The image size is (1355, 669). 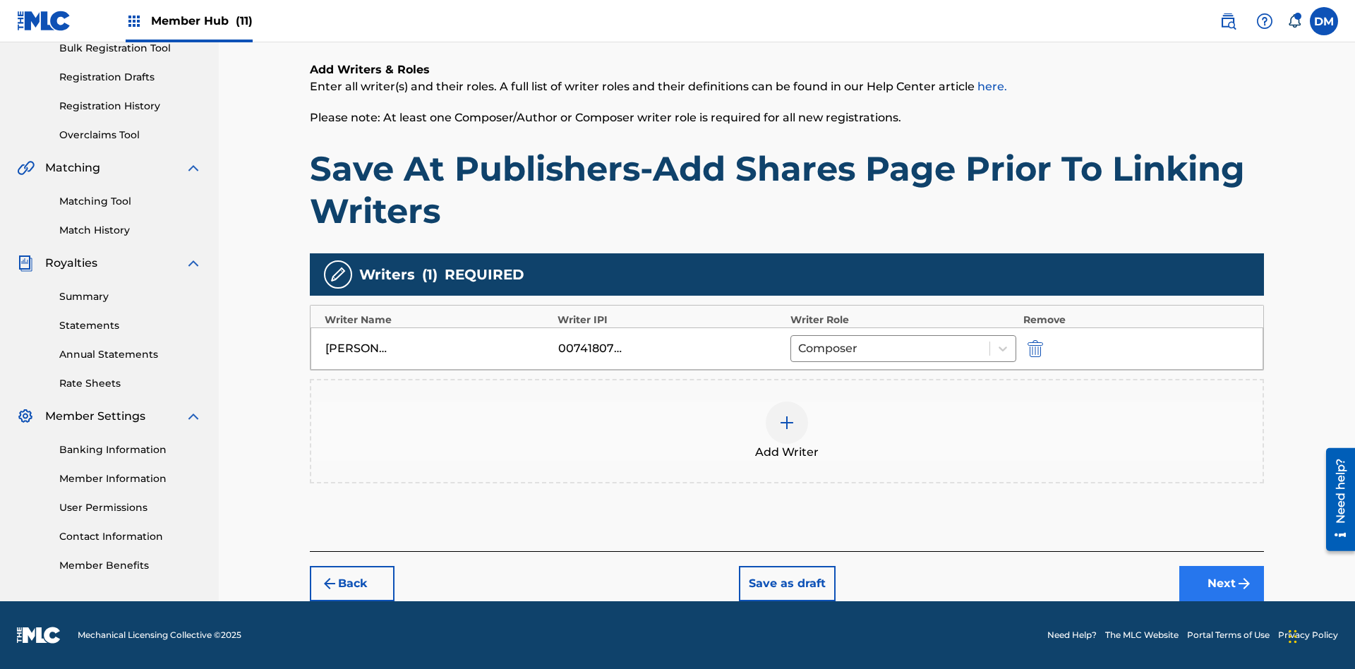 What do you see at coordinates (992, 86) in the screenshot?
I see `a: here.` at bounding box center [992, 86].